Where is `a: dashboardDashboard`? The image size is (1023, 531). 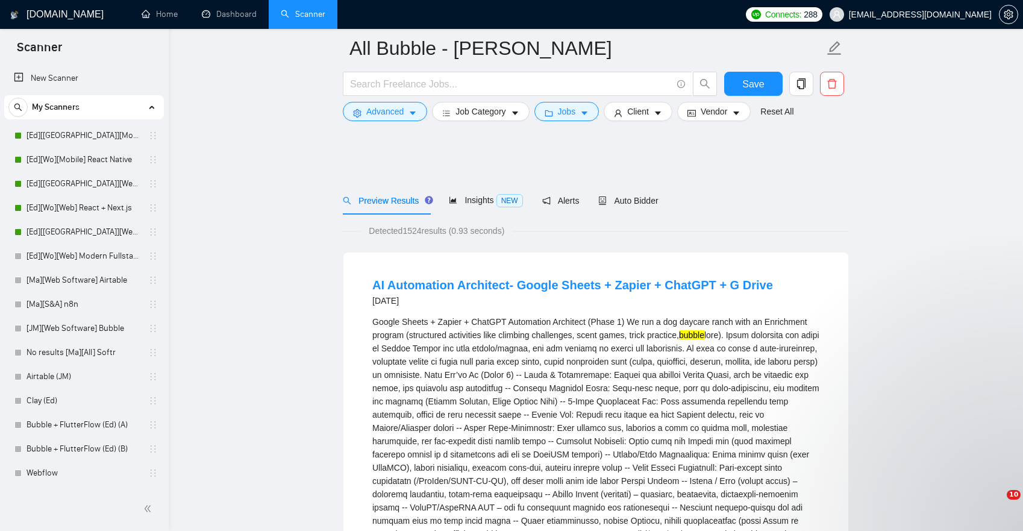
a: dashboardDashboard is located at coordinates (229, 14).